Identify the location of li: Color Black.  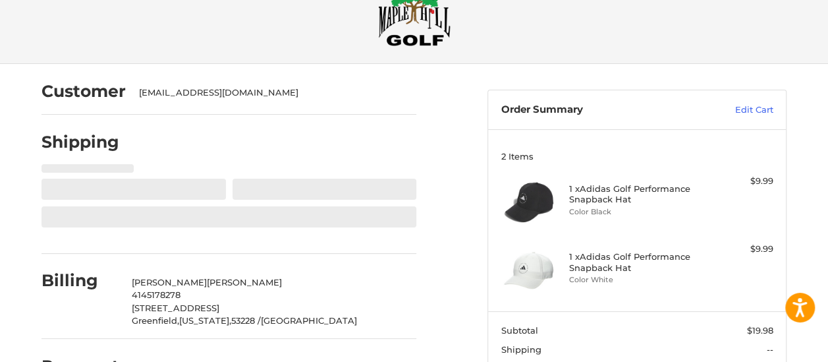
(636, 211).